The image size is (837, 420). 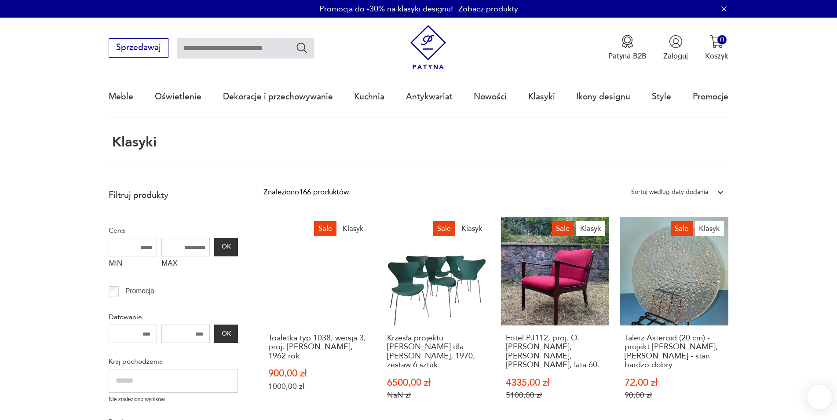 I want to click on p: Nie znaleziono wyników, so click(x=173, y=399).